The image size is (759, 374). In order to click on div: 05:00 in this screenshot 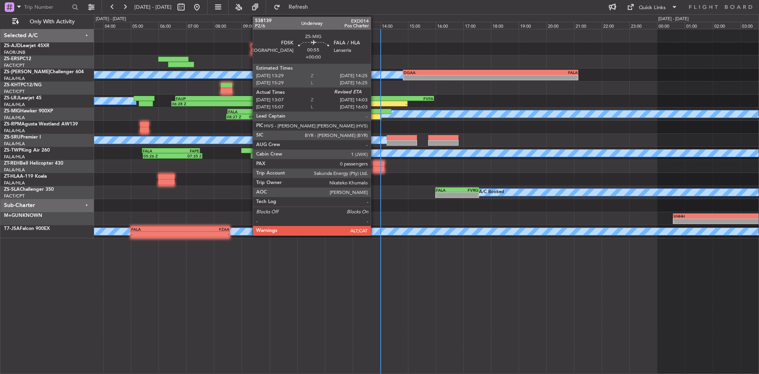, I will do `click(145, 25)`.